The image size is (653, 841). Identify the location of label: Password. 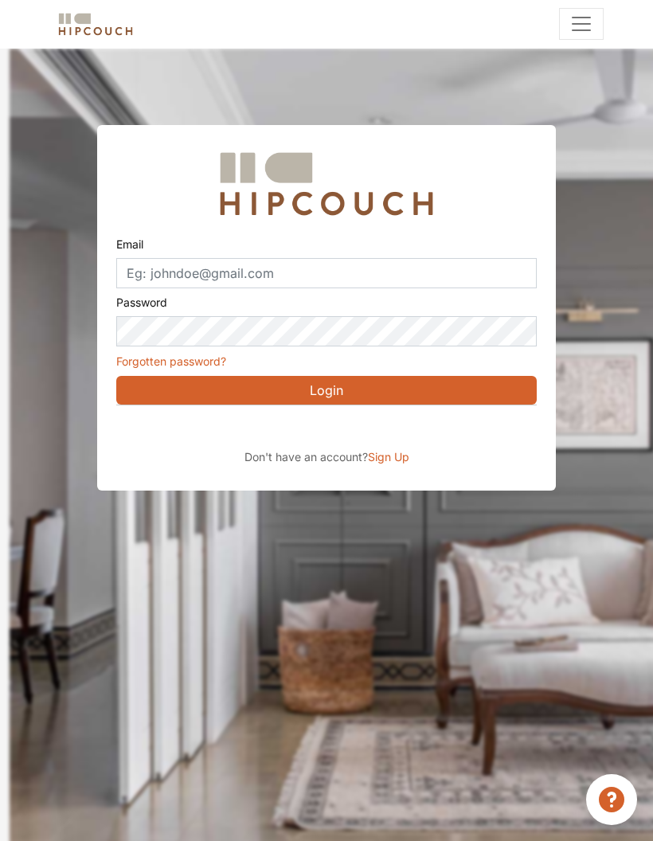
(142, 302).